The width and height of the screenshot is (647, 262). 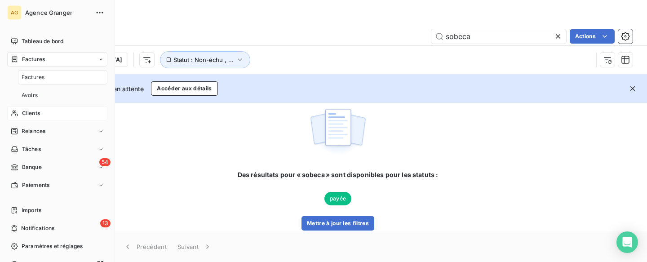 What do you see at coordinates (338, 223) in the screenshot?
I see `button: Mettre à jour les filtres` at bounding box center [338, 223].